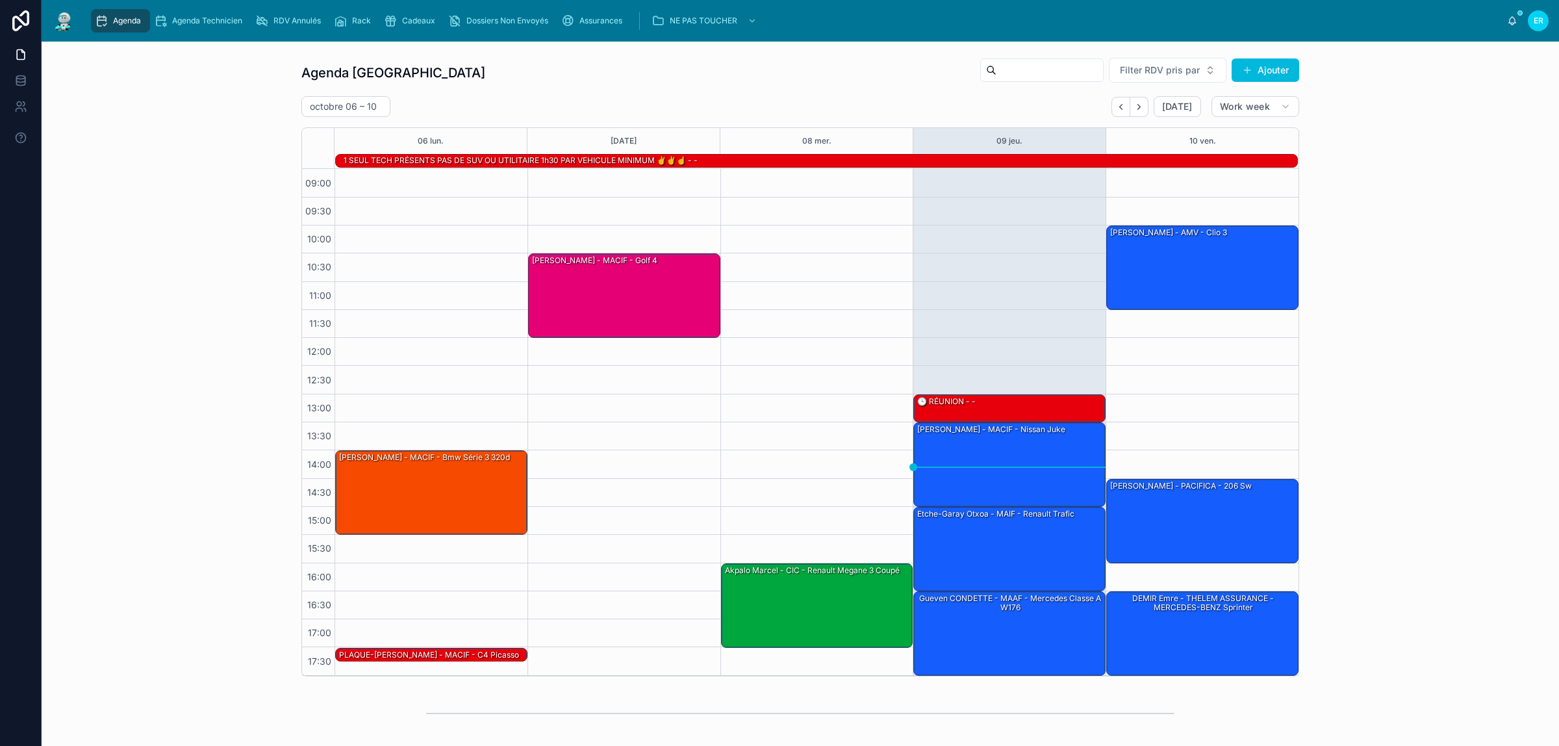 The image size is (1559, 746). Describe the element at coordinates (319, 464) in the screenshot. I see `span: 14:00` at that location.